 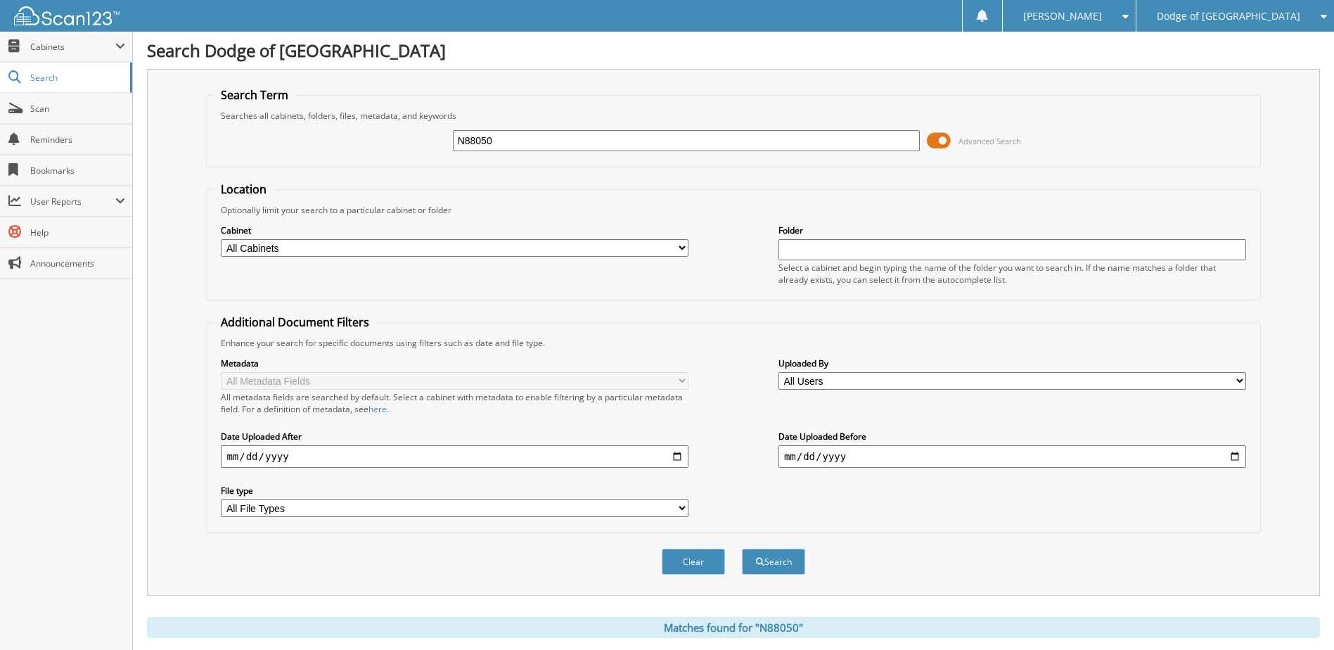 What do you see at coordinates (295, 322) in the screenshot?
I see `legend: Additional Document Filters` at bounding box center [295, 322].